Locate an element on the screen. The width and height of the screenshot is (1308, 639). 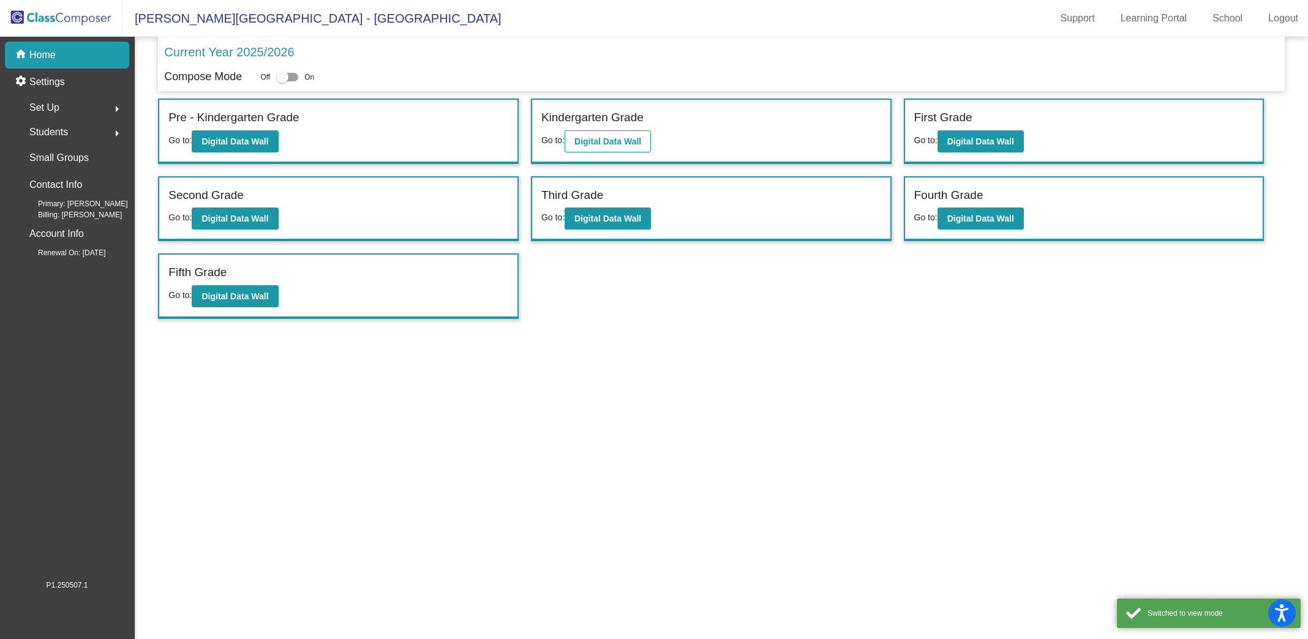
label: Pre - Kindergarten Grade is located at coordinates (233, 118).